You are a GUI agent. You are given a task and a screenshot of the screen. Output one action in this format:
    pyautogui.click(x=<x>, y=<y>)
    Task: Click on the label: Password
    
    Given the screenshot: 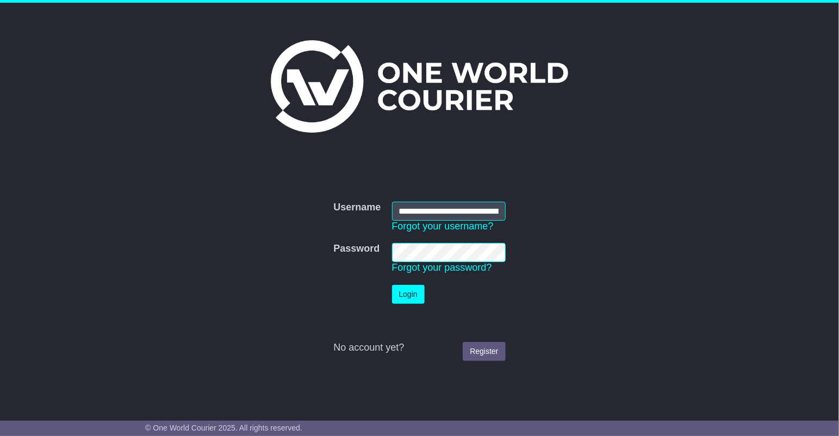 What is the action you would take?
    pyautogui.click(x=356, y=249)
    